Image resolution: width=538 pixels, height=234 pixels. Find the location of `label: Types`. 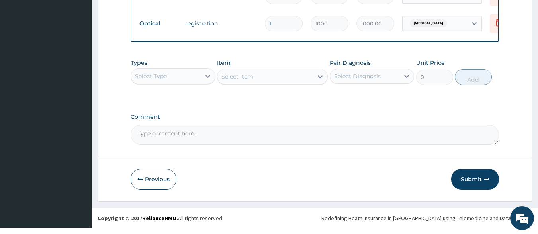

label: Types is located at coordinates (139, 63).